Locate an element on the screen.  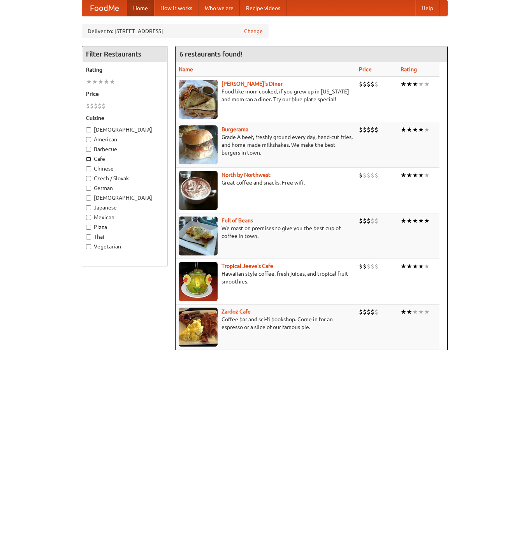
label: Chinese is located at coordinates (125, 169).